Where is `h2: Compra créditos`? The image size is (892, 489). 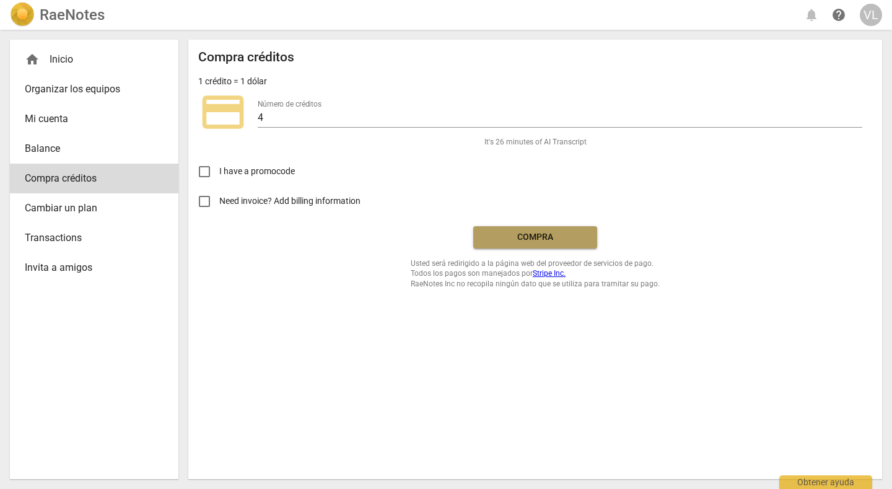
h2: Compra créditos is located at coordinates (246, 57).